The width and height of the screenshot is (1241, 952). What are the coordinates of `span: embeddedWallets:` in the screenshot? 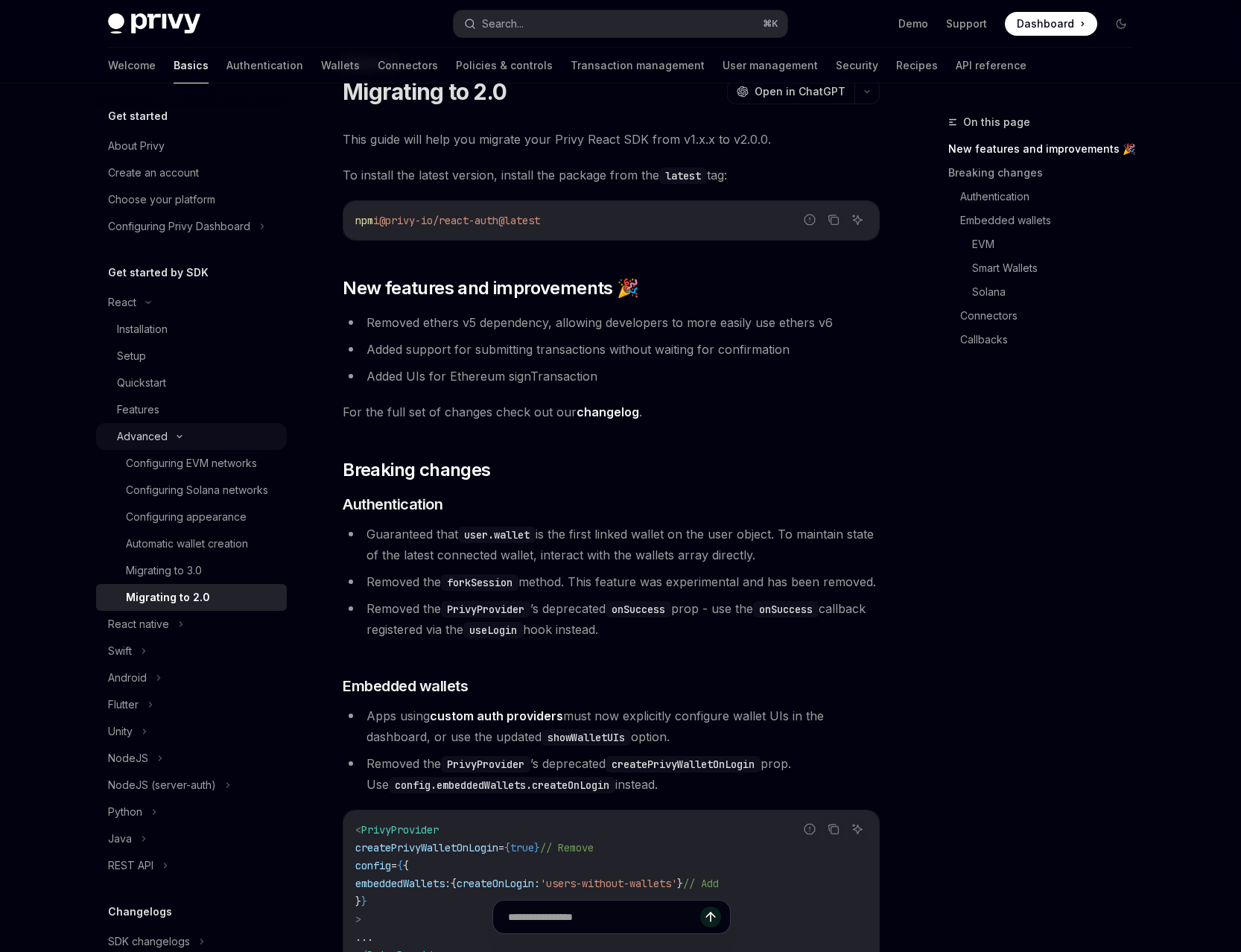 It's located at (403, 884).